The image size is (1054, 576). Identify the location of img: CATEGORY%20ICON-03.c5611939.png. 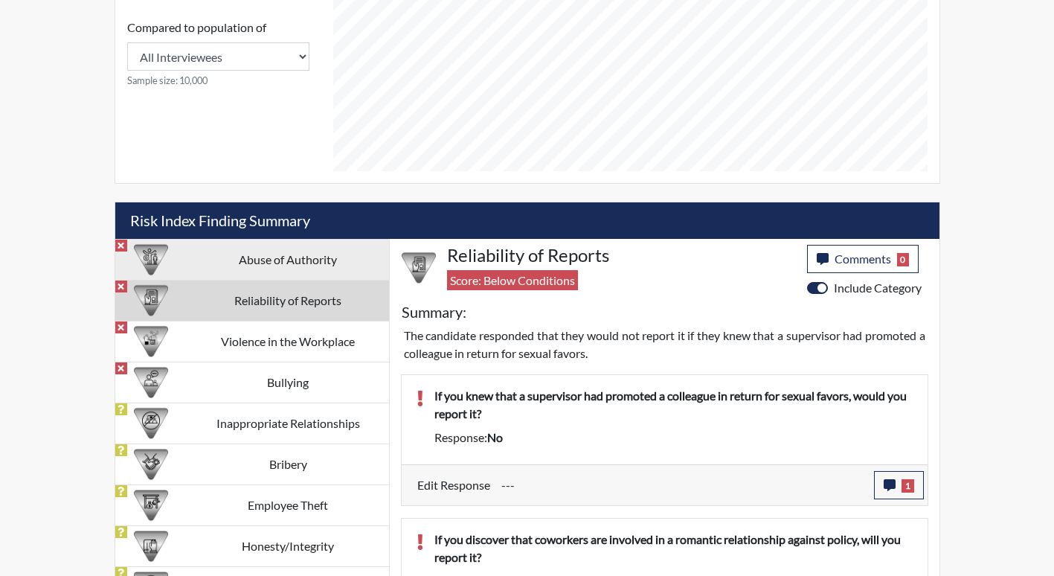
(151, 464).